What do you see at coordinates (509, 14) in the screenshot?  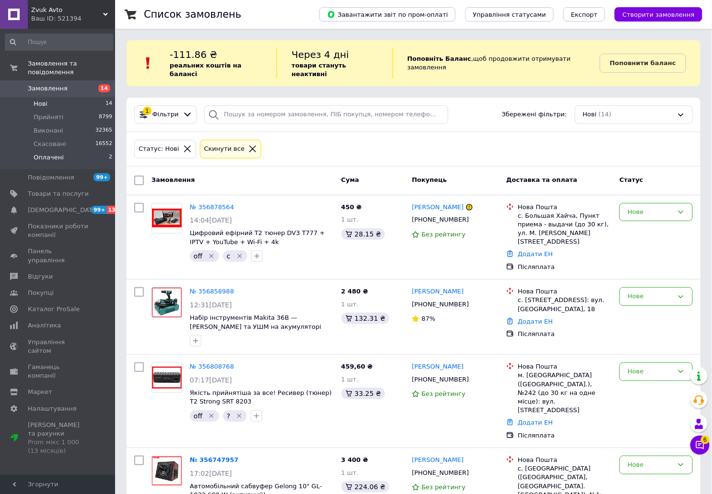 I see `button: Управління статусами` at bounding box center [509, 14].